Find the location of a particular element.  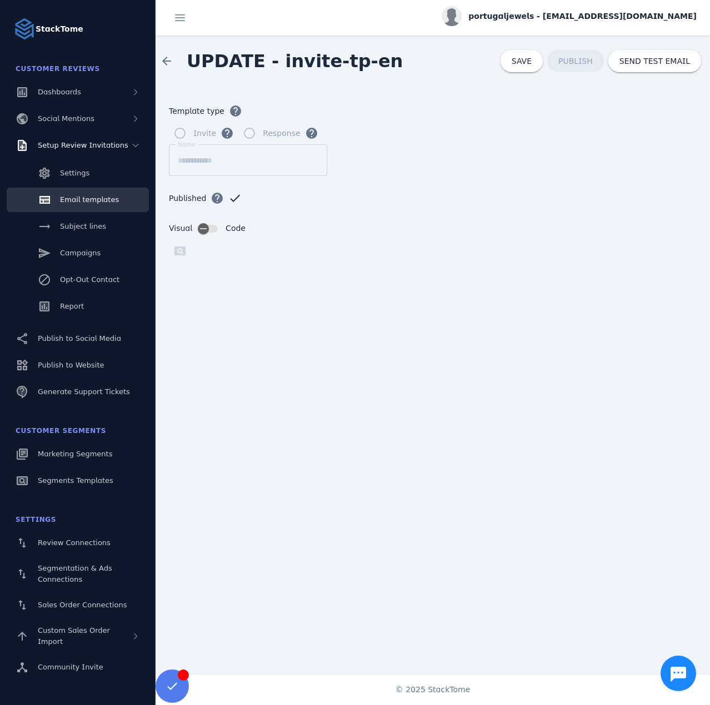

span: Generate Support Tickets is located at coordinates (84, 391).